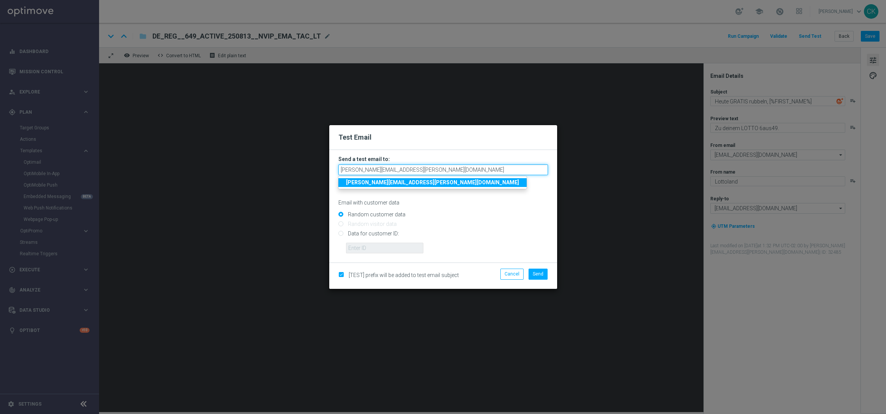  I want to click on label: Random customer data, so click(376, 214).